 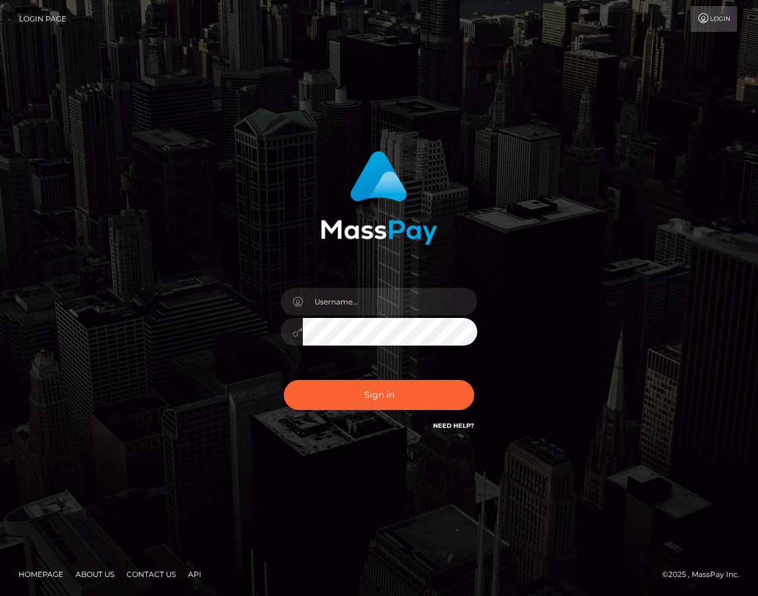 I want to click on a: Login Page, so click(x=42, y=19).